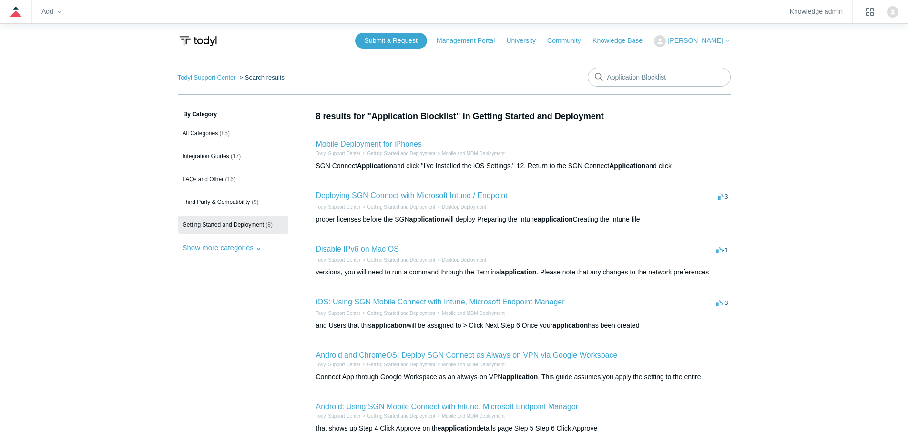 Image resolution: width=908 pixels, height=434 pixels. What do you see at coordinates (722, 303) in the screenshot?
I see `span: -3` at bounding box center [722, 303].